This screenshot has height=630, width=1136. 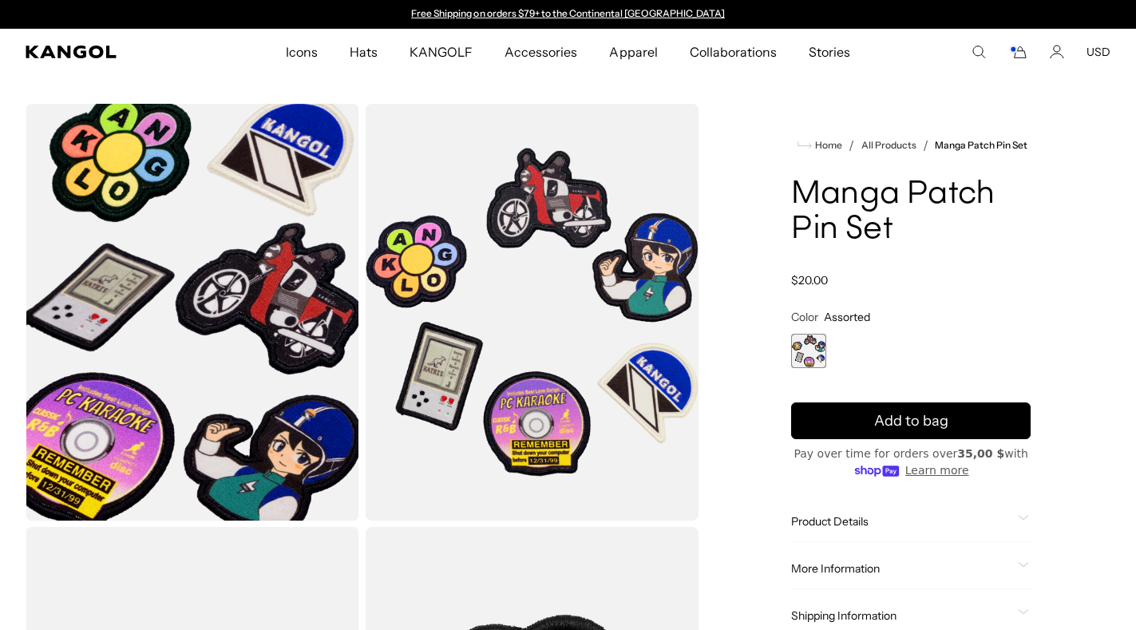 What do you see at coordinates (302, 52) in the screenshot?
I see `a: Icons` at bounding box center [302, 52].